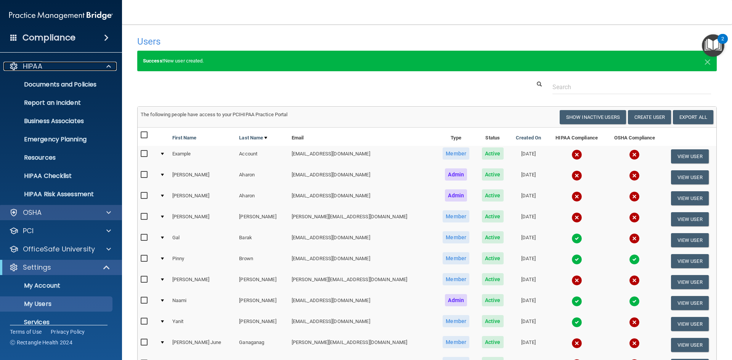 The image size is (732, 360). What do you see at coordinates (37, 268) in the screenshot?
I see `p: Settings` at bounding box center [37, 268].